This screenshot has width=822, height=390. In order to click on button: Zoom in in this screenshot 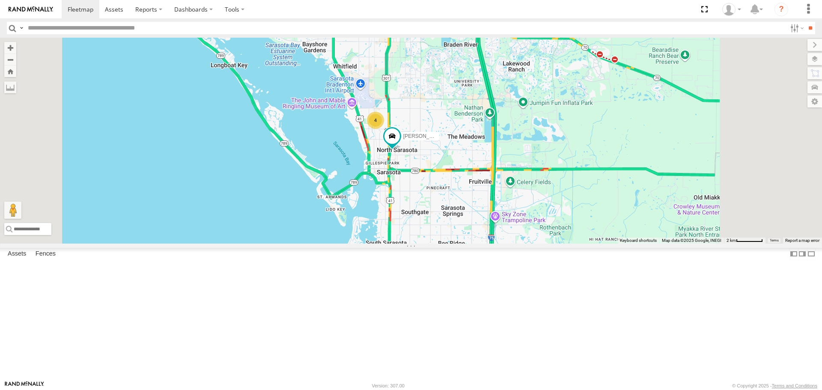, I will do `click(10, 48)`.